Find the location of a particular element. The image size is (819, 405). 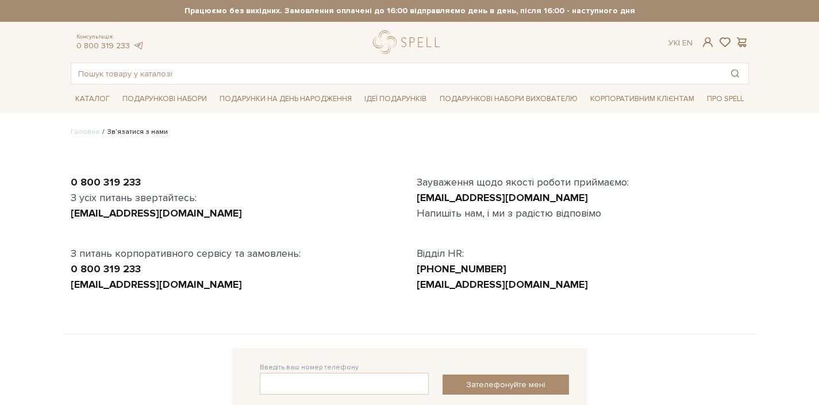

label: Введіть ваш номер телефону is located at coordinates (309, 368).